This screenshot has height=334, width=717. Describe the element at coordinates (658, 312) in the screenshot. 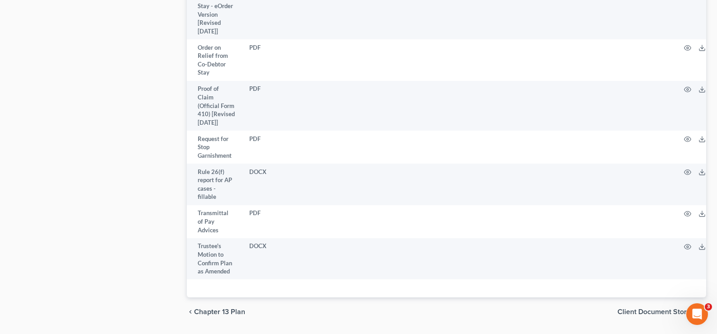

I see `span: Client Document Storage` at that location.